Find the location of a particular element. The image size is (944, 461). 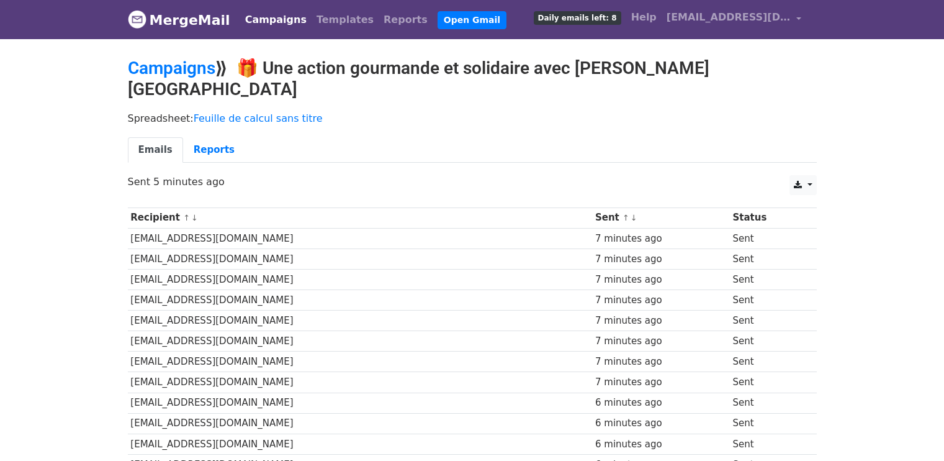

a: Help is located at coordinates (644, 17).